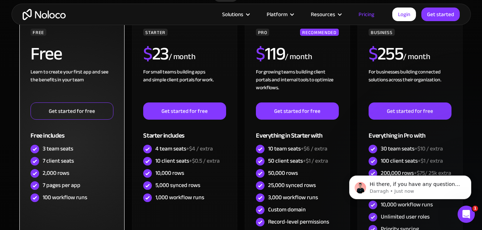 The width and height of the screenshot is (482, 230). What do you see at coordinates (366, 14) in the screenshot?
I see `a: Pricing` at bounding box center [366, 14].